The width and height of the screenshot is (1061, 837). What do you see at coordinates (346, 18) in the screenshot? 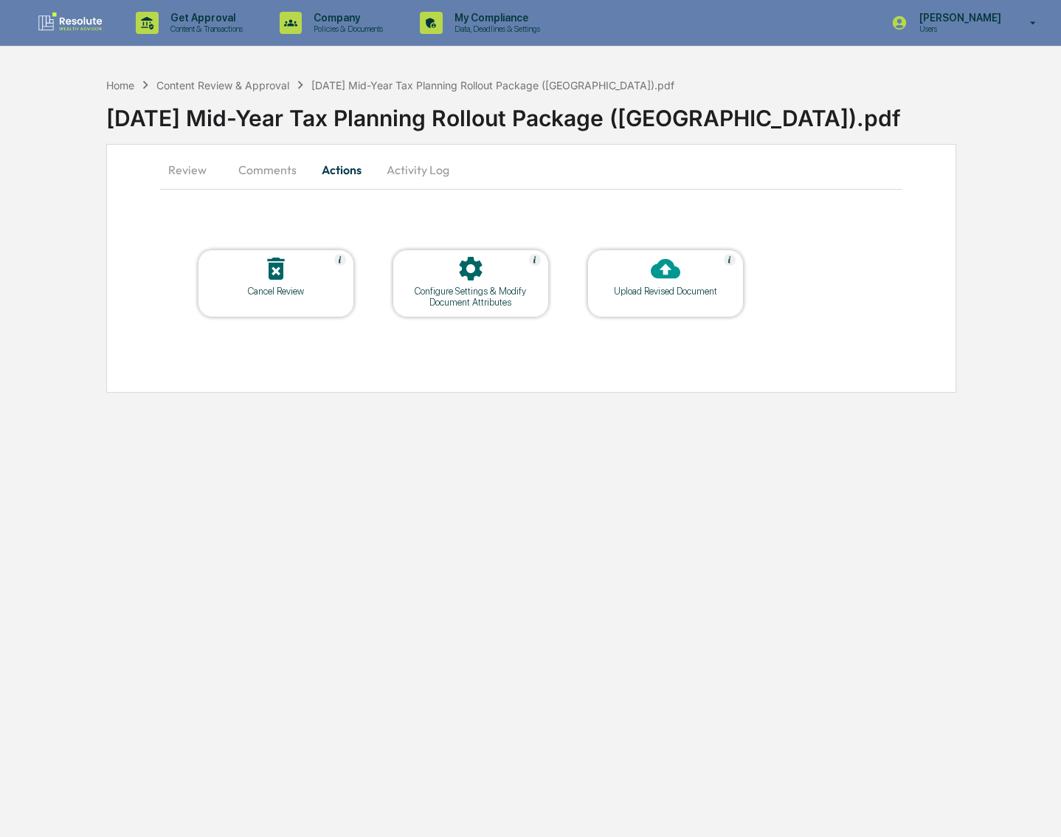
I see `p: Company` at bounding box center [346, 18].